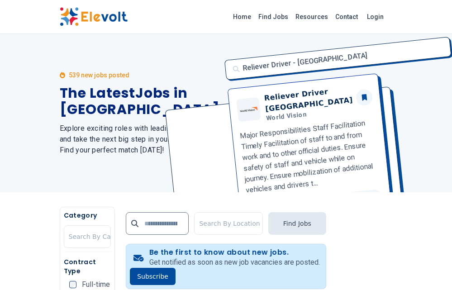  I want to click on h2: Explore exciting roles with leading companies and take the next big step in your career. Find you..., so click(140, 139).